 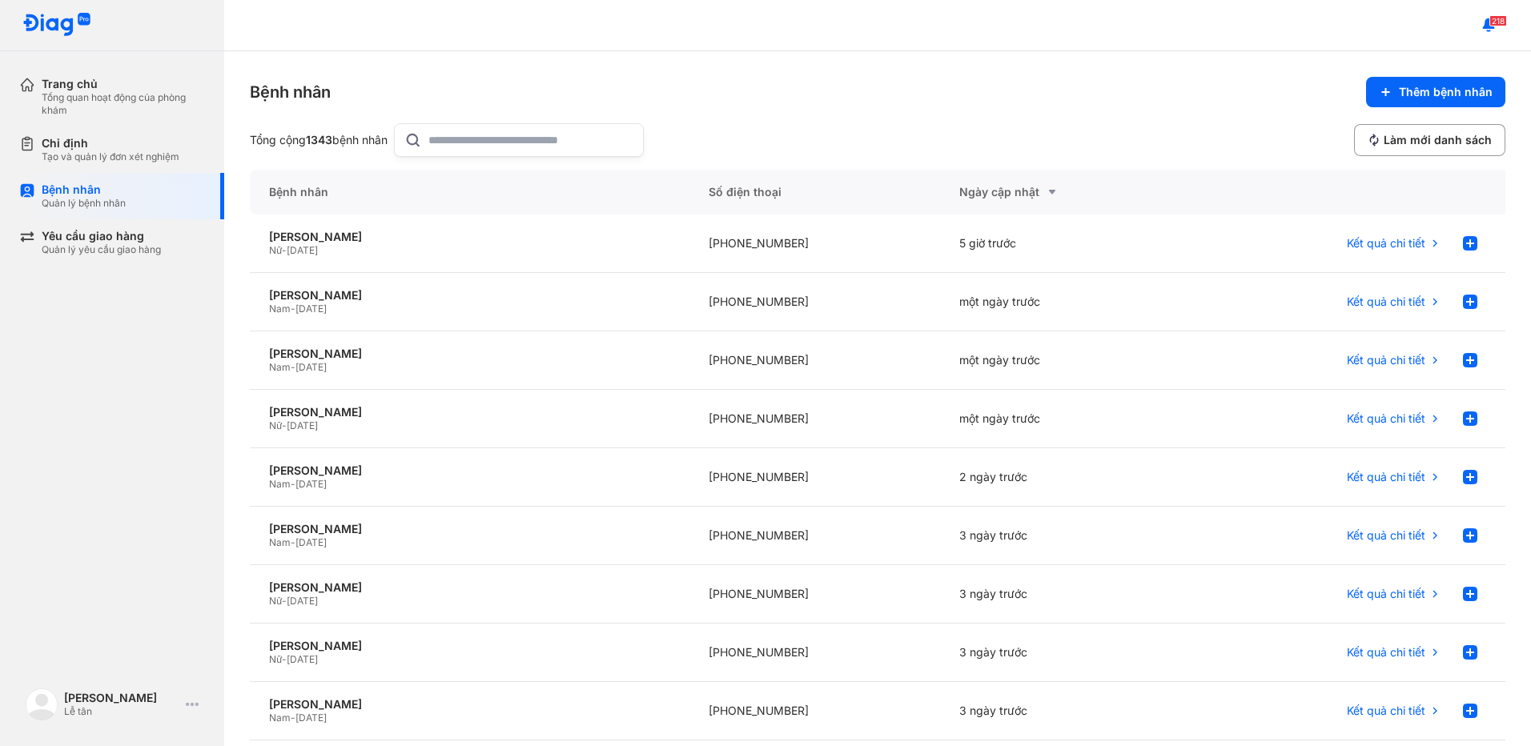 What do you see at coordinates (319, 140) in the screenshot?
I see `div: Tổng cộng bệnh nhân` at bounding box center [319, 140].